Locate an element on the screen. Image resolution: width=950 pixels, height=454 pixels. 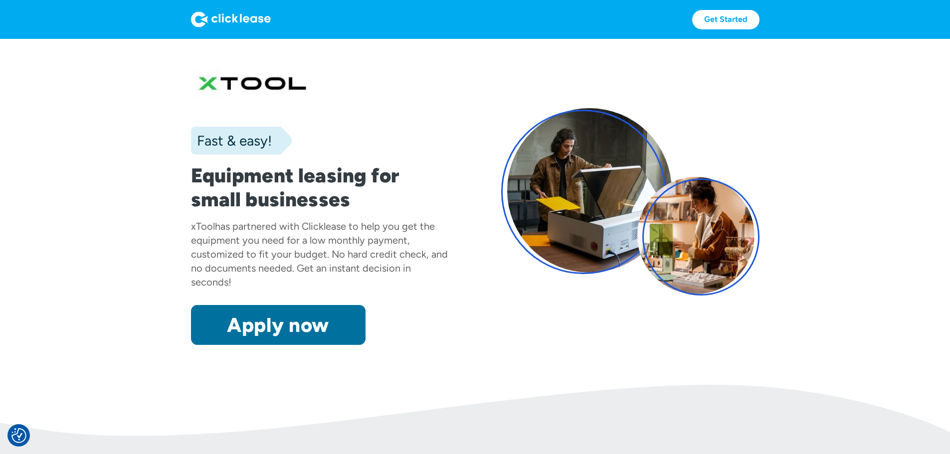
div: has partnered with Clicklease to help you get the equipment you need for a low monthly payment, c... is located at coordinates (319, 254).